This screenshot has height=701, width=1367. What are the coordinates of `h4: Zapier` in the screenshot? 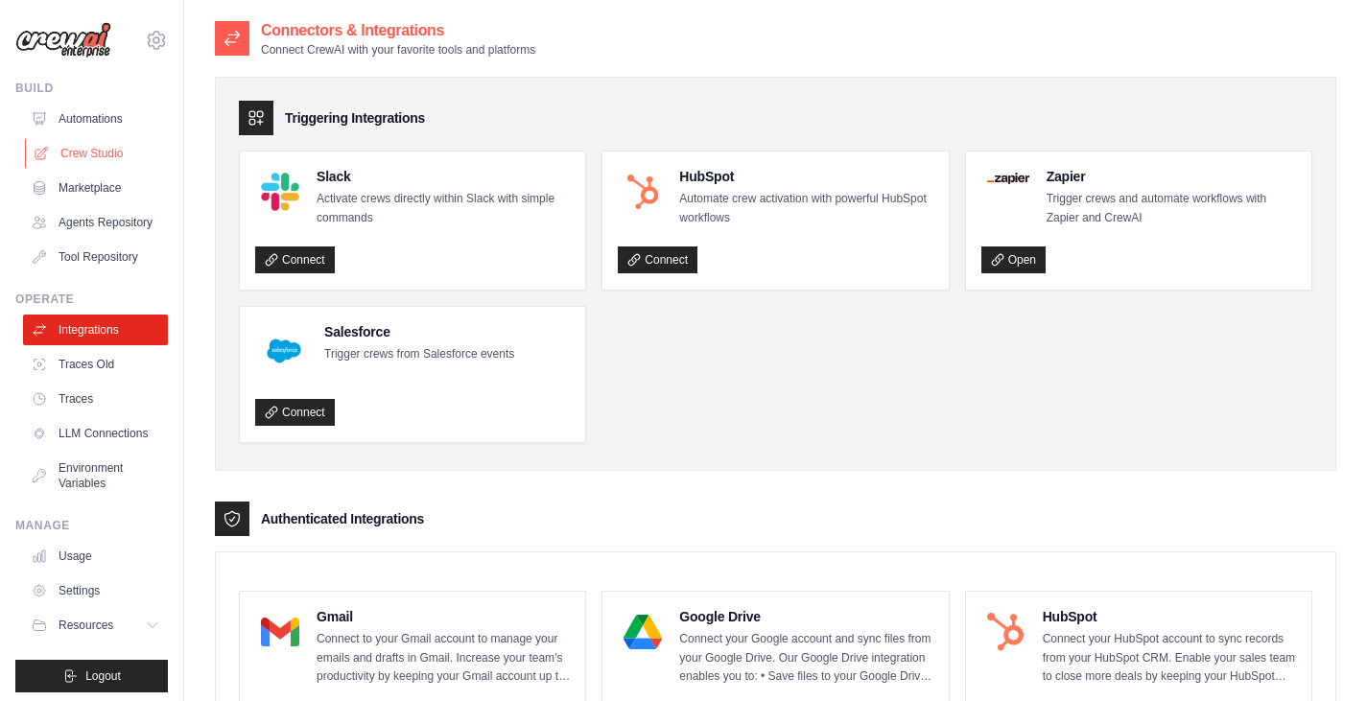 It's located at (1171, 176).